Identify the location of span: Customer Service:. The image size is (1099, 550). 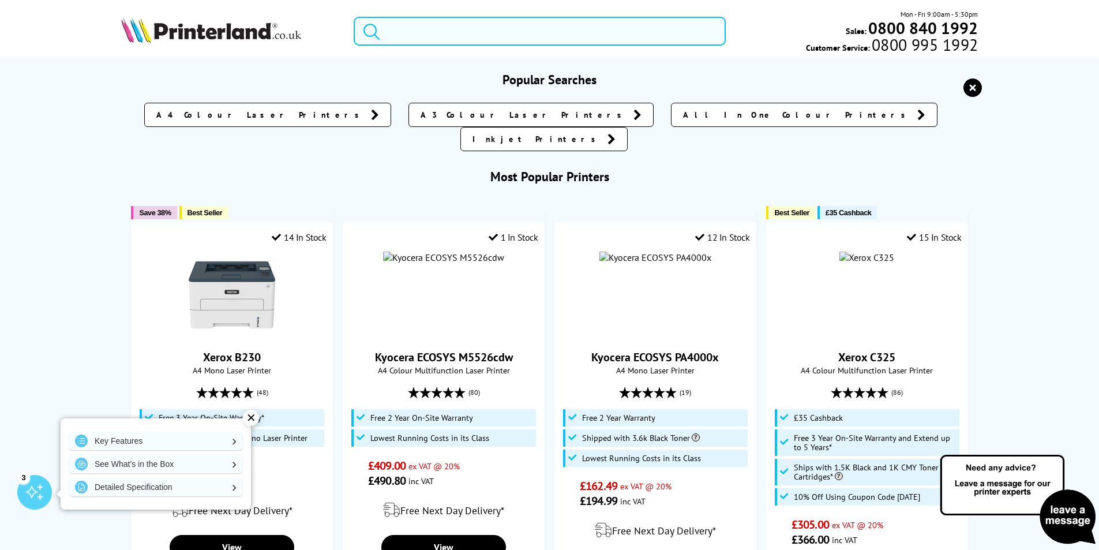
(892, 46).